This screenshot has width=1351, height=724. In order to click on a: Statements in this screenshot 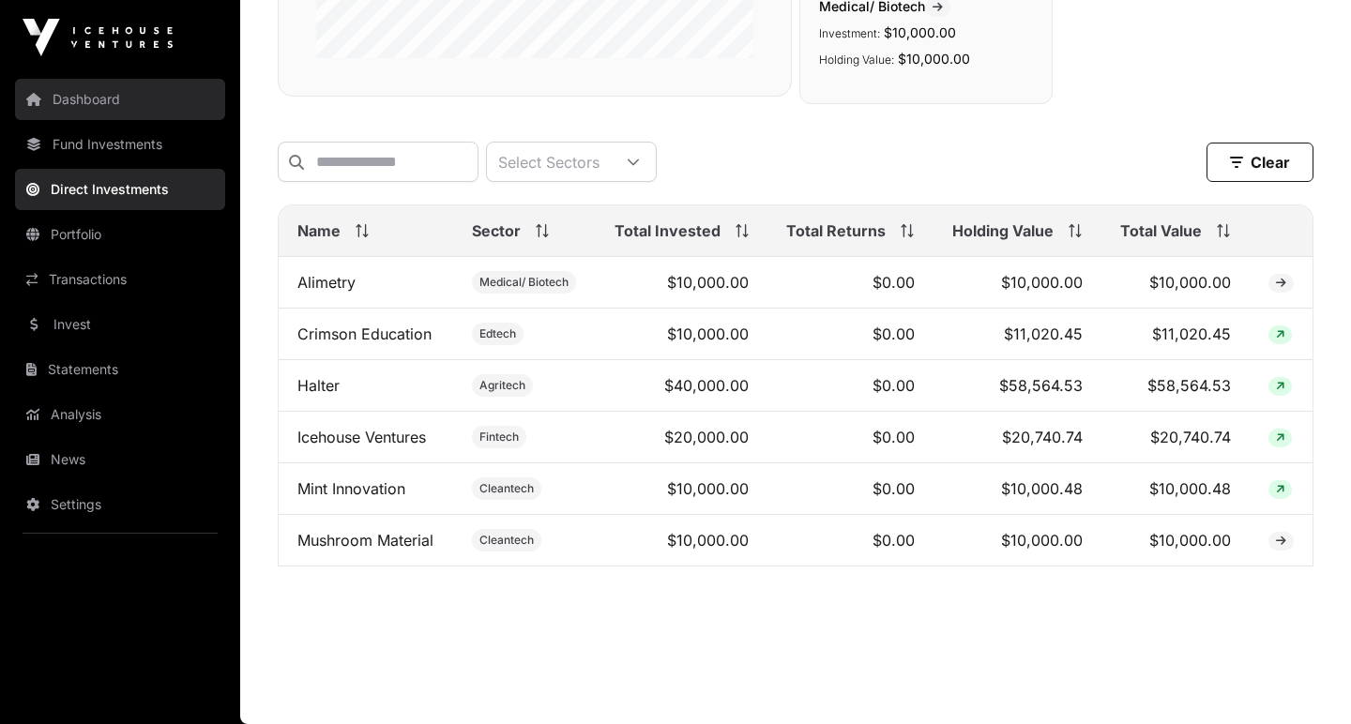, I will do `click(120, 370)`.